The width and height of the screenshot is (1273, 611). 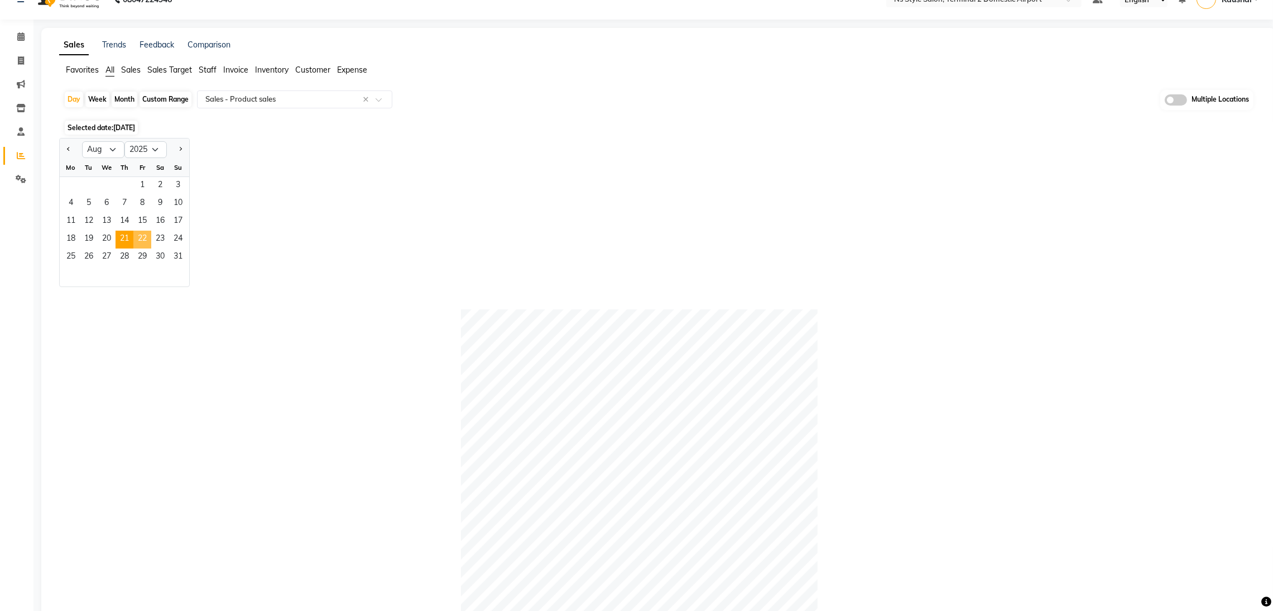 What do you see at coordinates (69, 150) in the screenshot?
I see `button: Previous month` at bounding box center [69, 150].